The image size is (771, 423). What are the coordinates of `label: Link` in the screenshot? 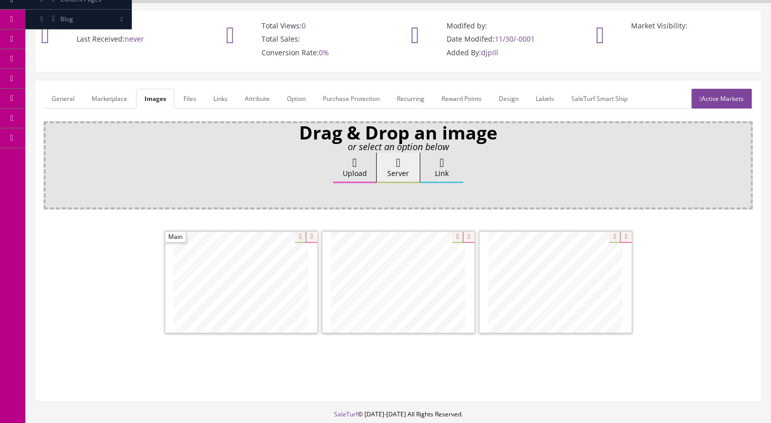 It's located at (441, 168).